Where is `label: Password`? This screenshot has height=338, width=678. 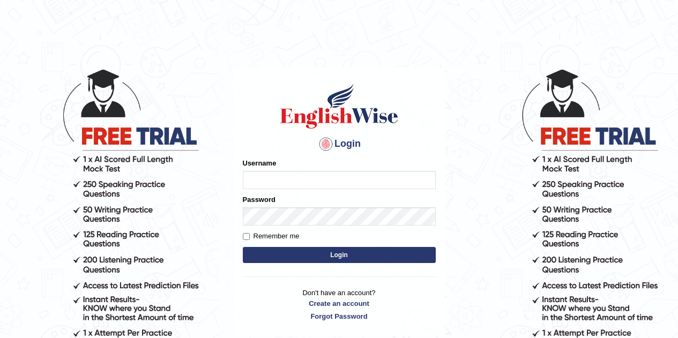
label: Password is located at coordinates (259, 199).